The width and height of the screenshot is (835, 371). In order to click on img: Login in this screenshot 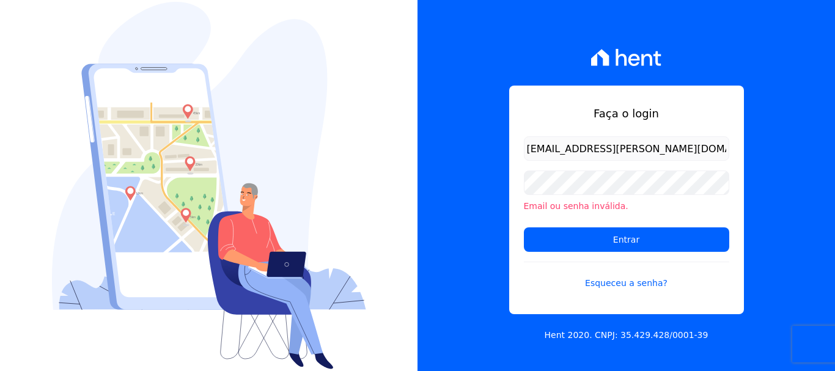, I will do `click(209, 185)`.